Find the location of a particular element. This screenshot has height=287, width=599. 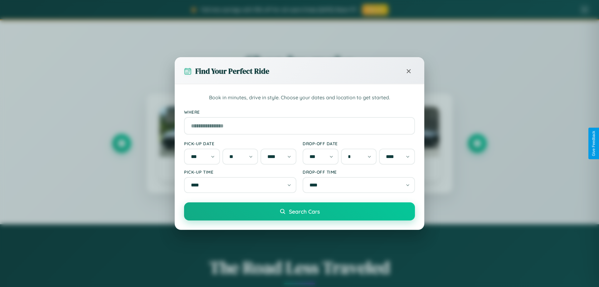

label: Drop-off Time is located at coordinates (359, 172).